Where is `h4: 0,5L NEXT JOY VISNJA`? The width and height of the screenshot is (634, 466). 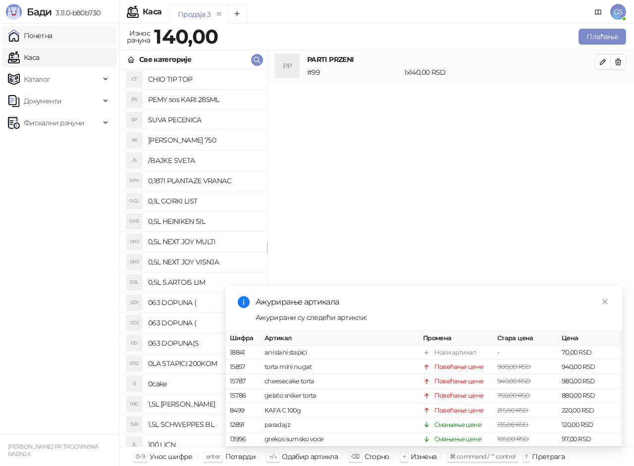 h4: 0,5L NEXT JOY VISNJA is located at coordinates (204, 262).